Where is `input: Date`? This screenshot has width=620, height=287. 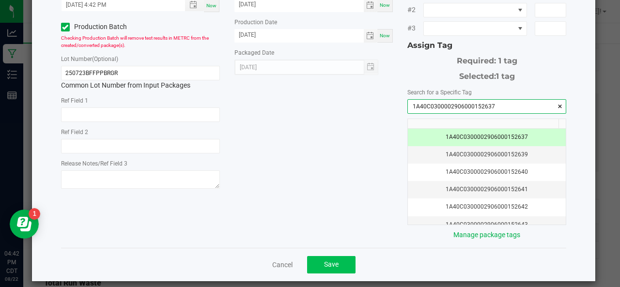
input: Date is located at coordinates (299, 35).